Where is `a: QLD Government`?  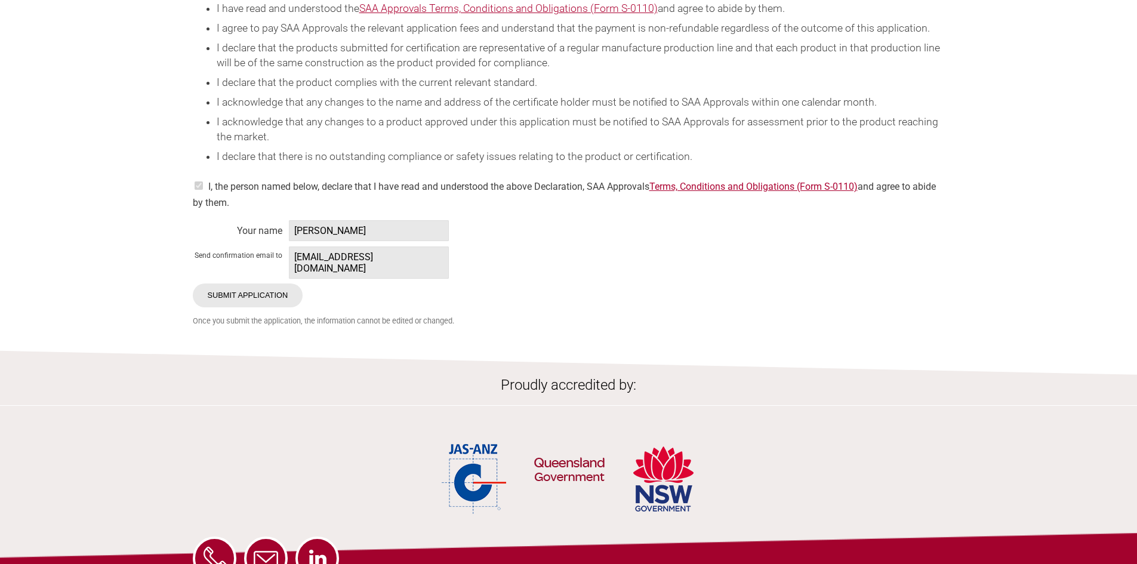 a: QLD Government is located at coordinates (569, 472).